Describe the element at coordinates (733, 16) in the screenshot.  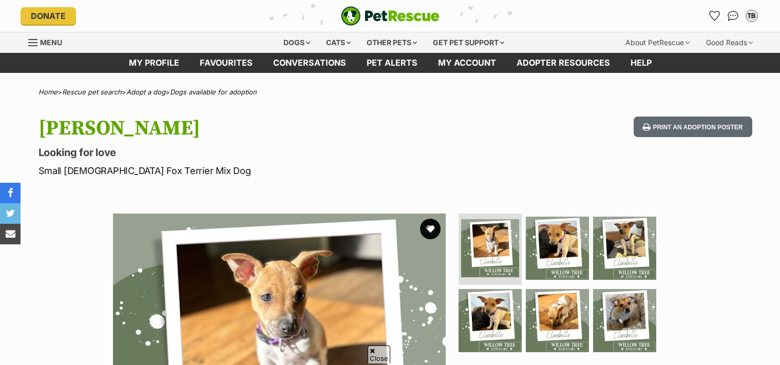
I see `ul: Account quick links` at that location.